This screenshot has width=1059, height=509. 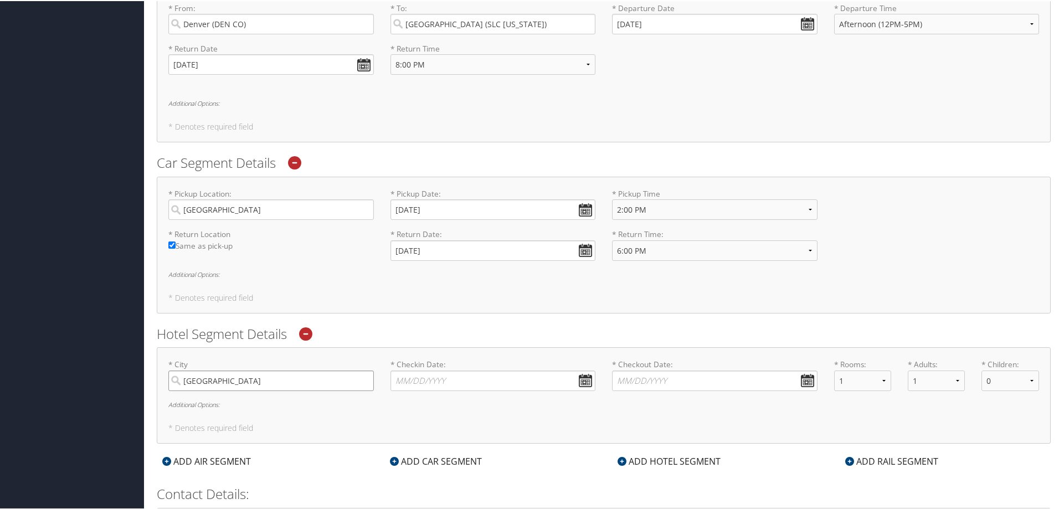 I want to click on label: * Departure Date, so click(x=715, y=7).